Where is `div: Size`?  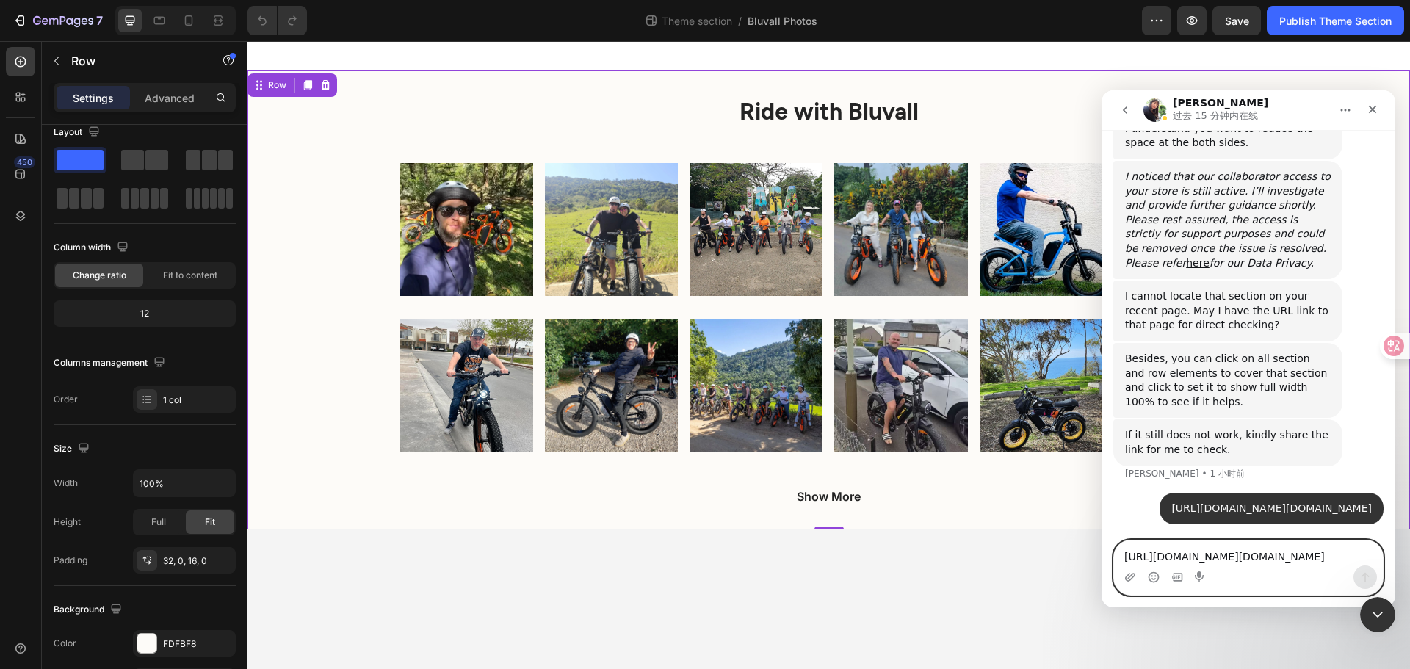 div: Size is located at coordinates (73, 449).